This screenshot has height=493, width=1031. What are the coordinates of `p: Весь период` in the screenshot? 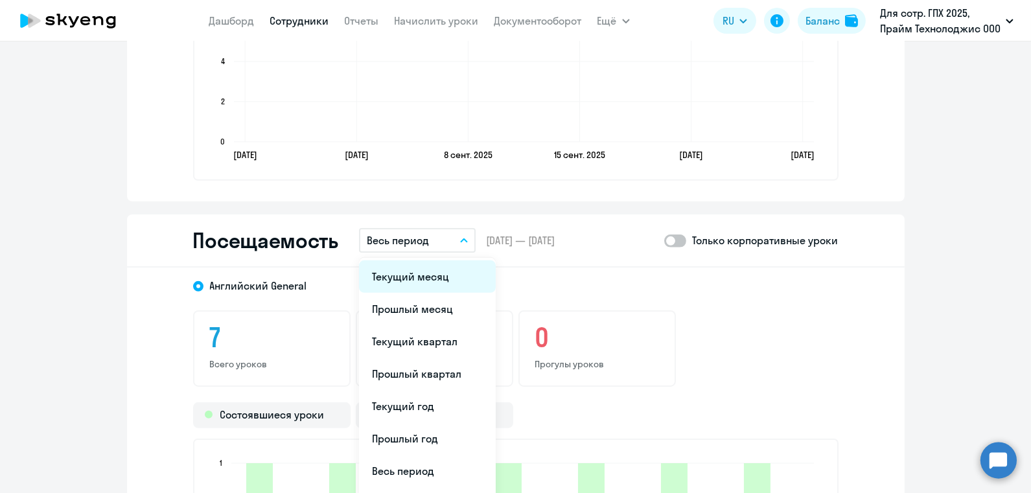 It's located at (398, 240).